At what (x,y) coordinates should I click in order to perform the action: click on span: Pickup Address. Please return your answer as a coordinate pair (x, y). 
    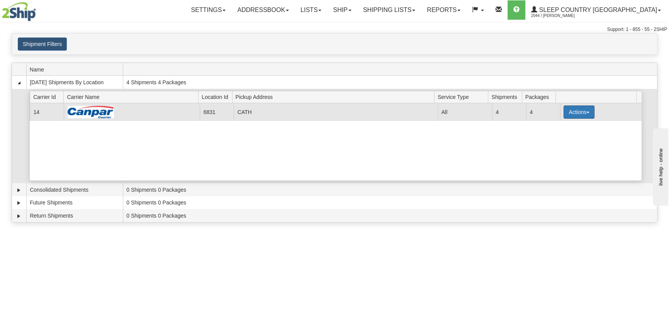
    Looking at the image, I should click on (335, 97).